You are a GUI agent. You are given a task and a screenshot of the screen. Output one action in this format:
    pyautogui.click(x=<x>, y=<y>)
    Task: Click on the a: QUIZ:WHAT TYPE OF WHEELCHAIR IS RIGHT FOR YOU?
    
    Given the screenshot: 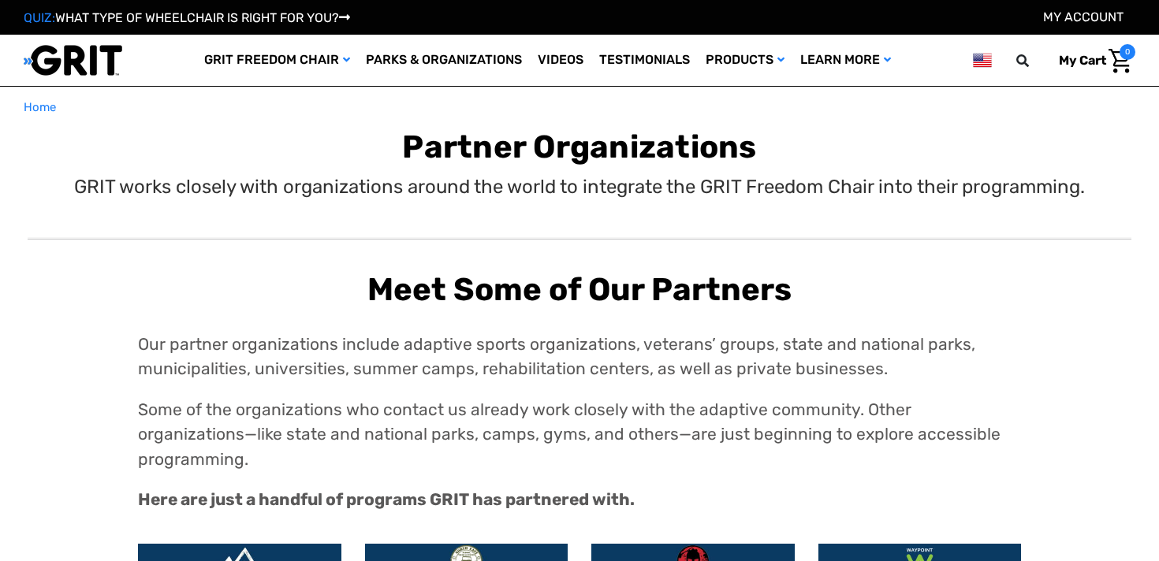 What is the action you would take?
    pyautogui.click(x=187, y=17)
    